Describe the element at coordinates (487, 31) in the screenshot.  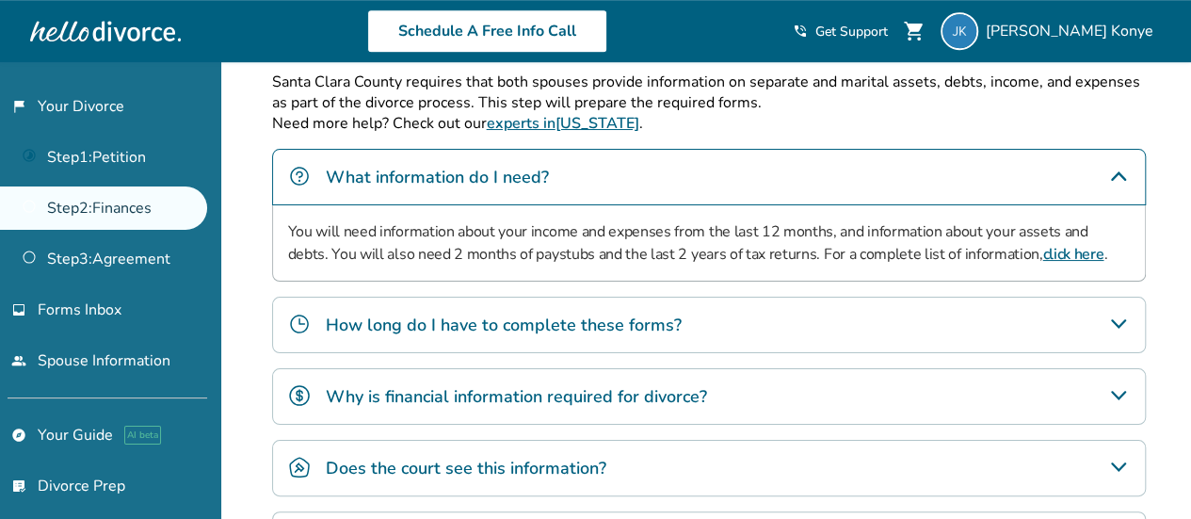
I see `a: Schedule A Free Info Call` at that location.